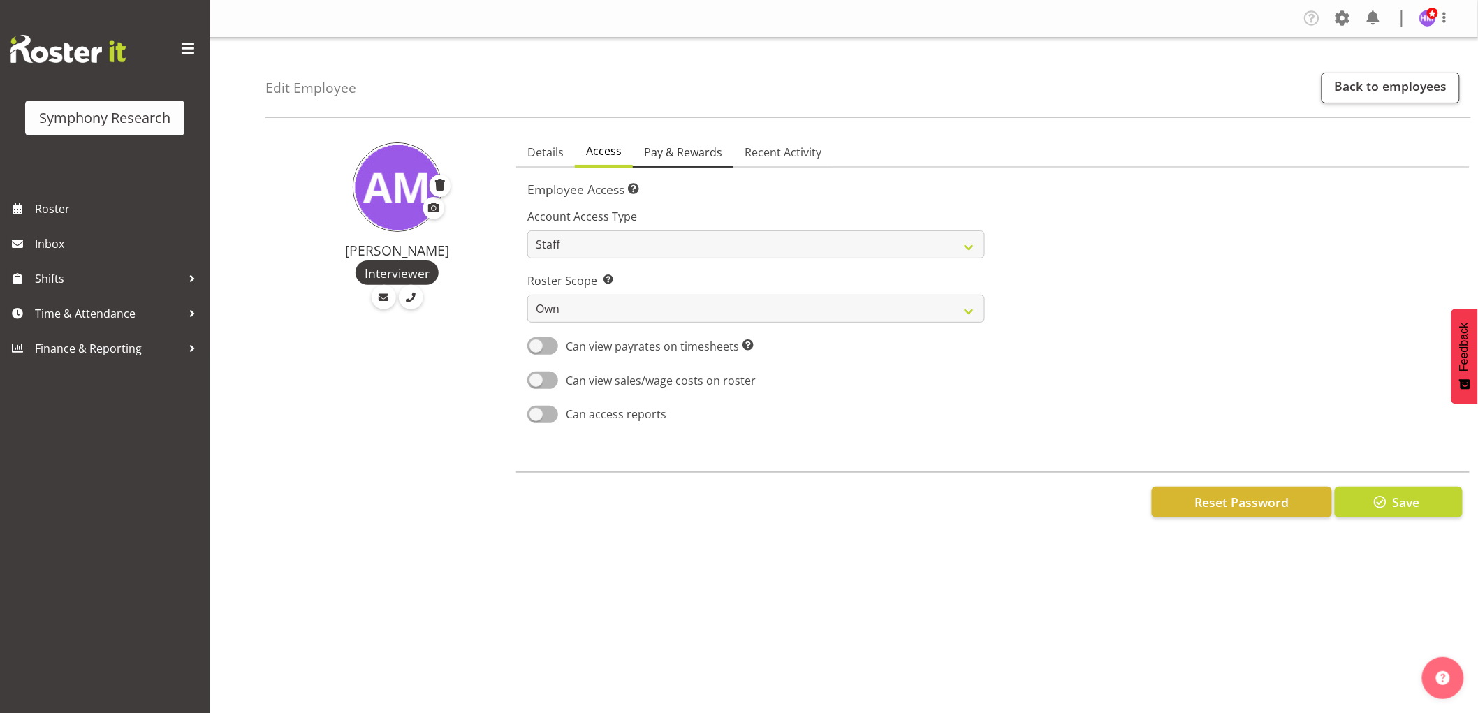 The height and width of the screenshot is (713, 1478). I want to click on label: Account Access Type, so click(756, 217).